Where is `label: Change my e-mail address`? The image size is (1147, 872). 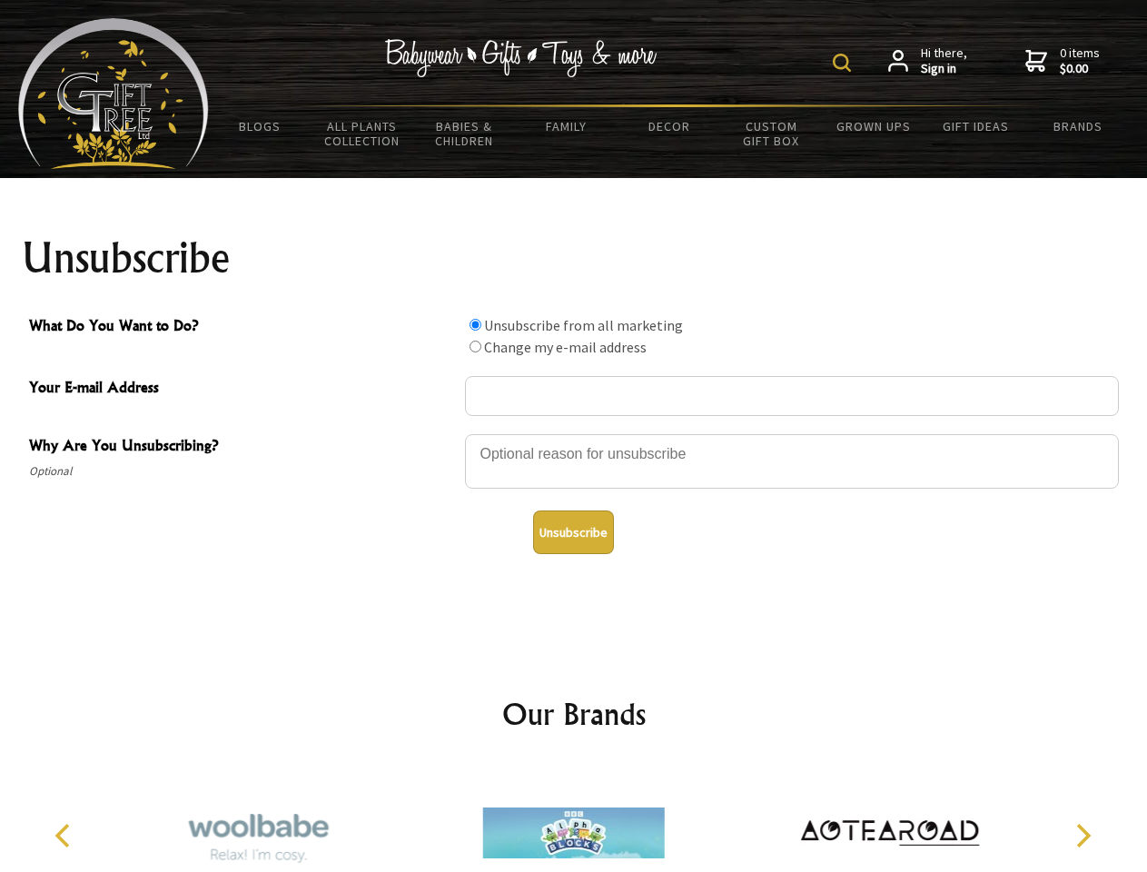
label: Change my e-mail address is located at coordinates (565, 347).